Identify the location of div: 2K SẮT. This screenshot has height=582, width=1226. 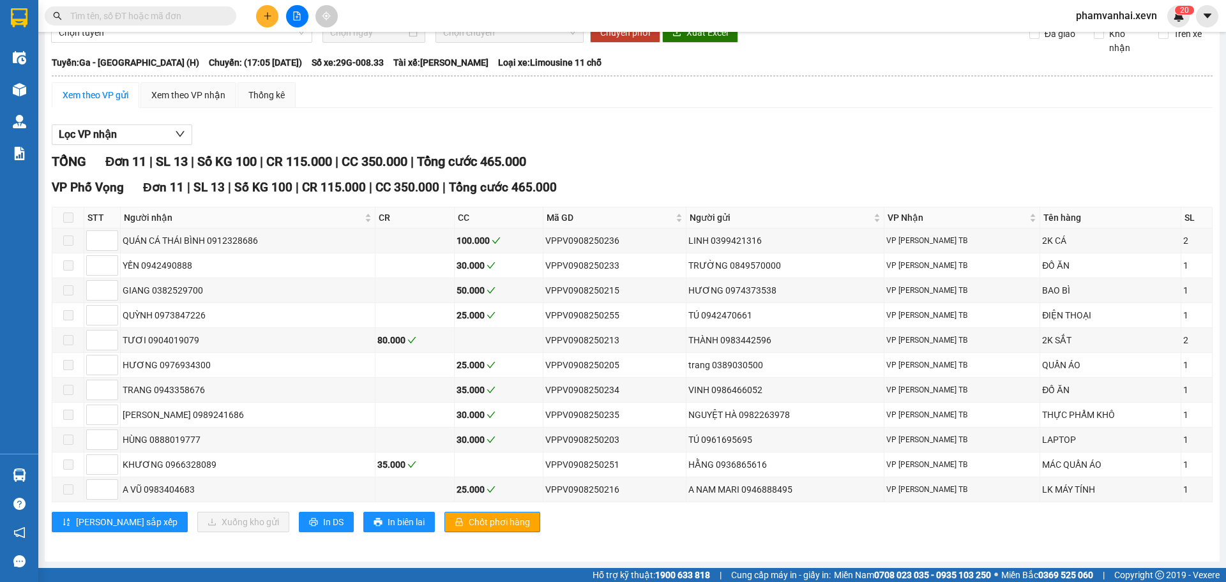
(1111, 340).